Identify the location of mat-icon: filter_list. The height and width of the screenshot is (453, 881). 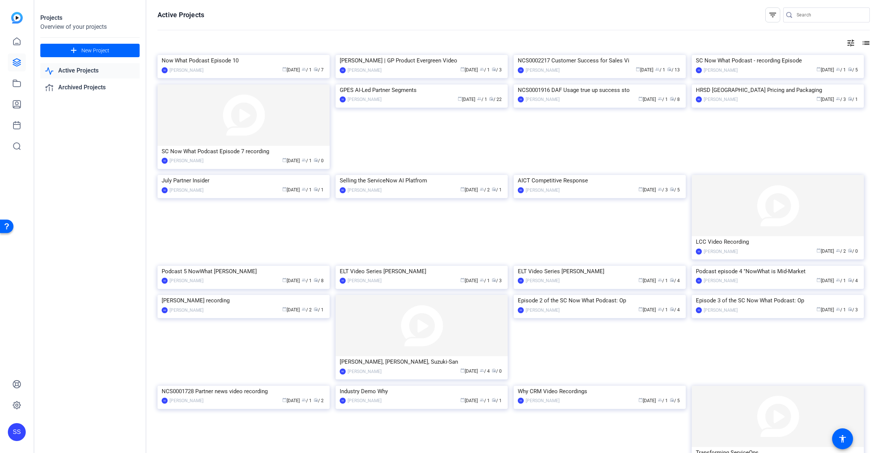
(773, 15).